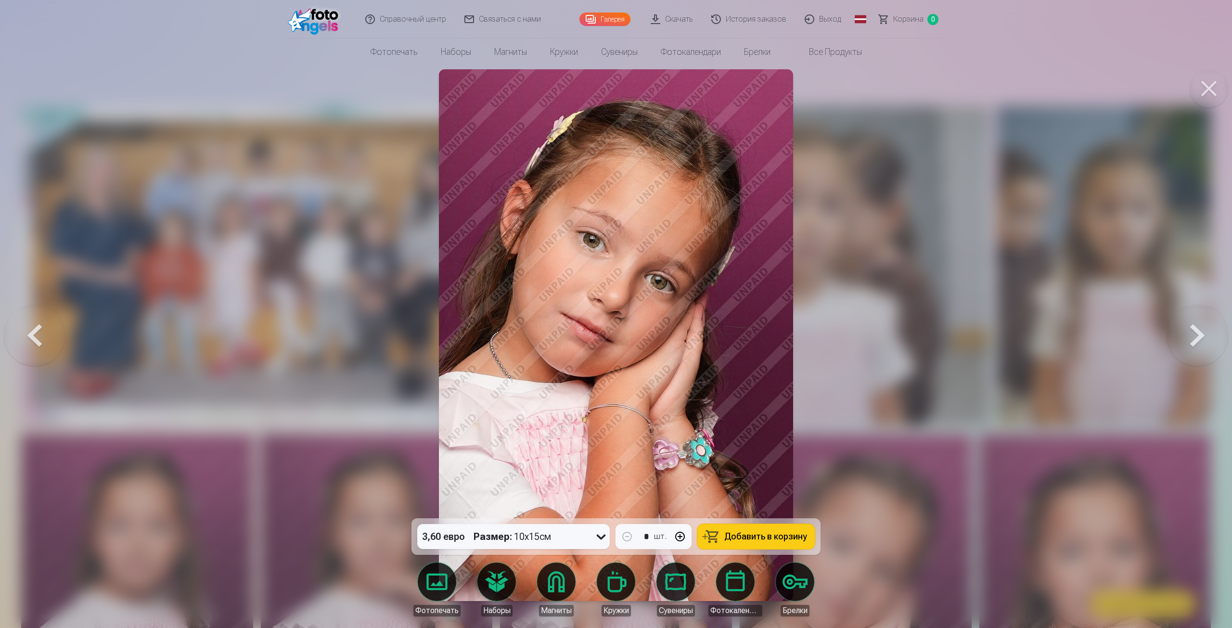  I want to click on font: Все продукты, so click(836, 51).